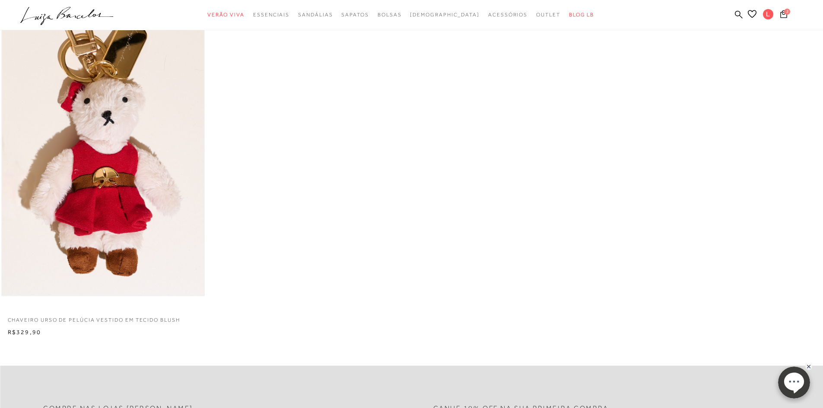  I want to click on span: Sapatos, so click(355, 15).